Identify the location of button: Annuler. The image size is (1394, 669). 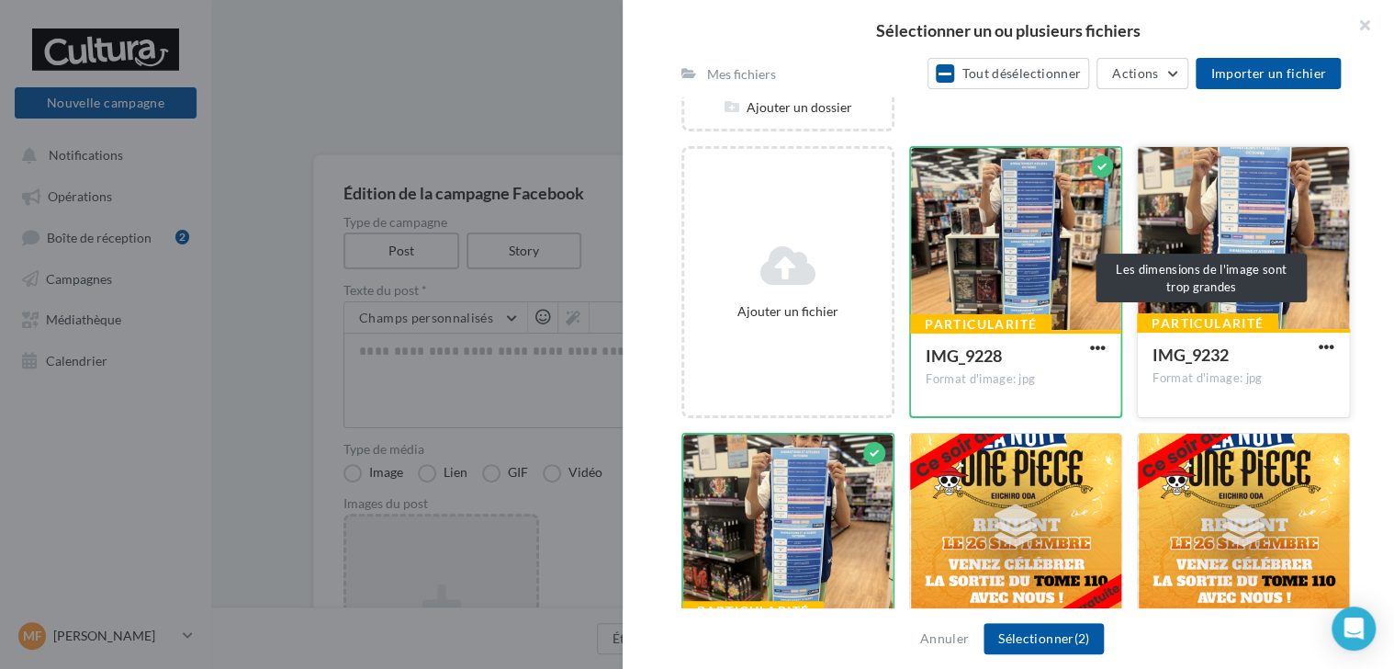
(944, 638).